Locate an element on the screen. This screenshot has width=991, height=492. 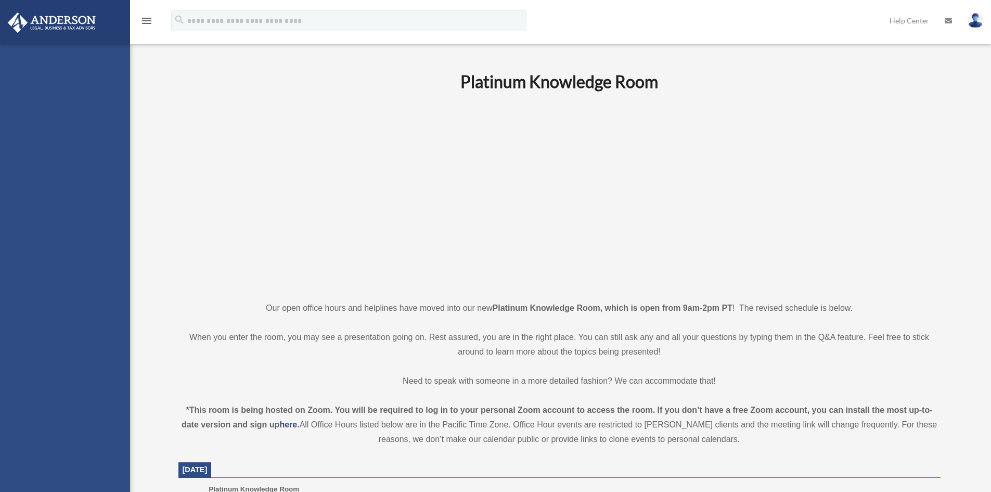
b: Platinum Knowledge Room is located at coordinates (559, 81).